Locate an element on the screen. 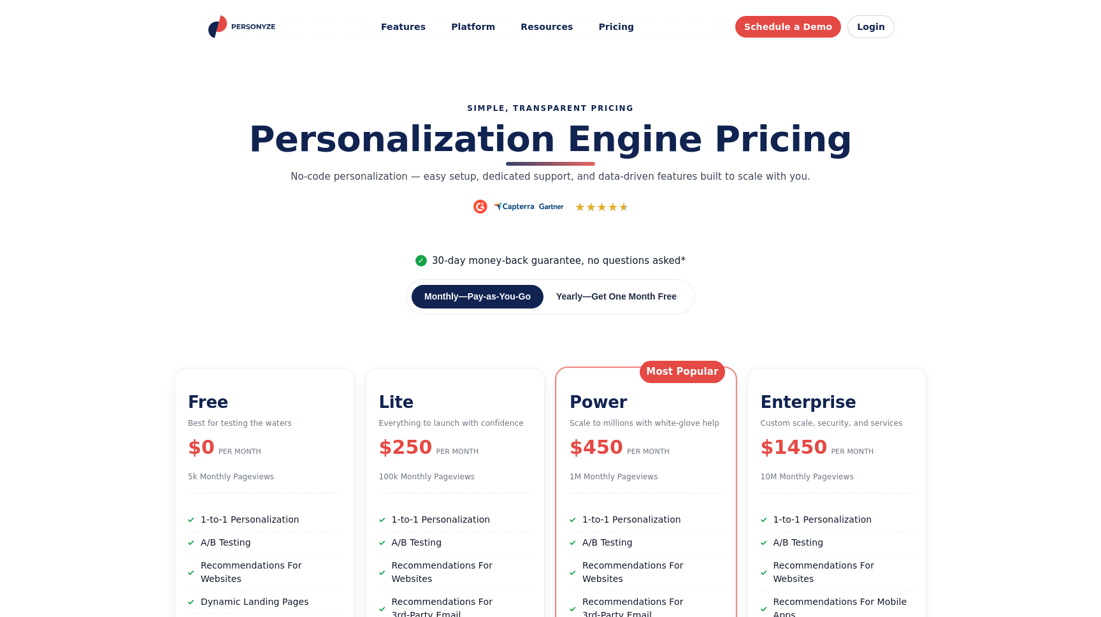  p: 1M Monthly Pageviews is located at coordinates (646, 477).